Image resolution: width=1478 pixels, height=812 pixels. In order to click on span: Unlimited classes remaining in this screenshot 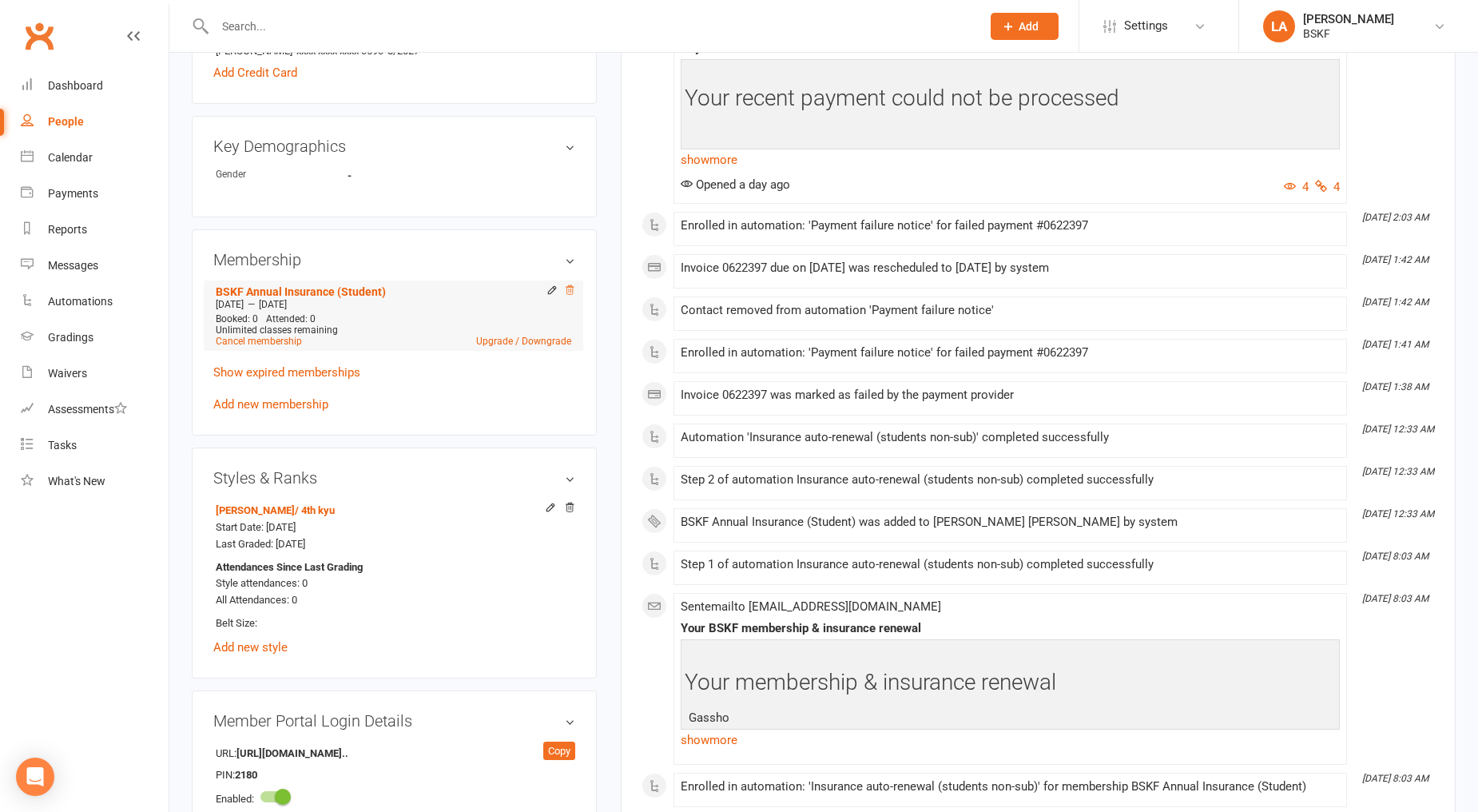, I will do `click(277, 330)`.